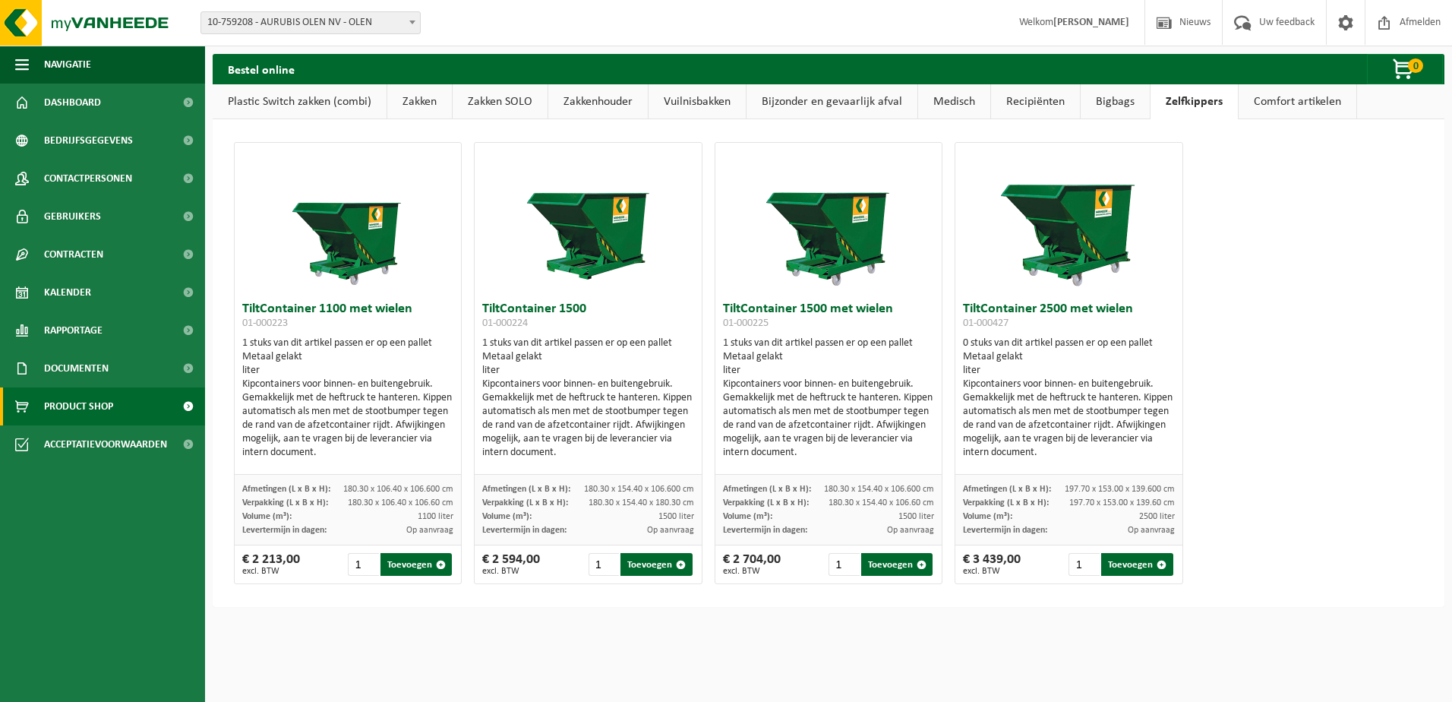 The height and width of the screenshot is (702, 1452). What do you see at coordinates (986, 323) in the screenshot?
I see `span: 01-000427` at bounding box center [986, 323].